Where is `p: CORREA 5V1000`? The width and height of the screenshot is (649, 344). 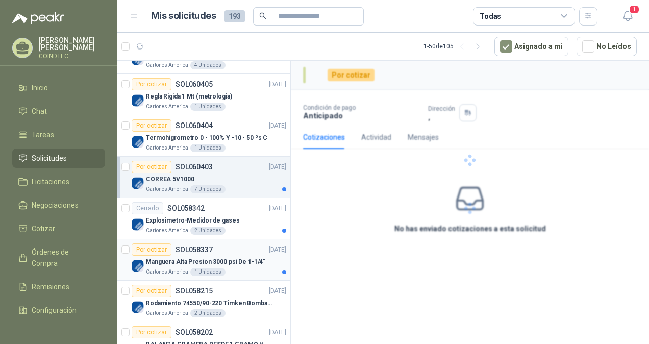
p: CORREA 5V1000 is located at coordinates (170, 179).